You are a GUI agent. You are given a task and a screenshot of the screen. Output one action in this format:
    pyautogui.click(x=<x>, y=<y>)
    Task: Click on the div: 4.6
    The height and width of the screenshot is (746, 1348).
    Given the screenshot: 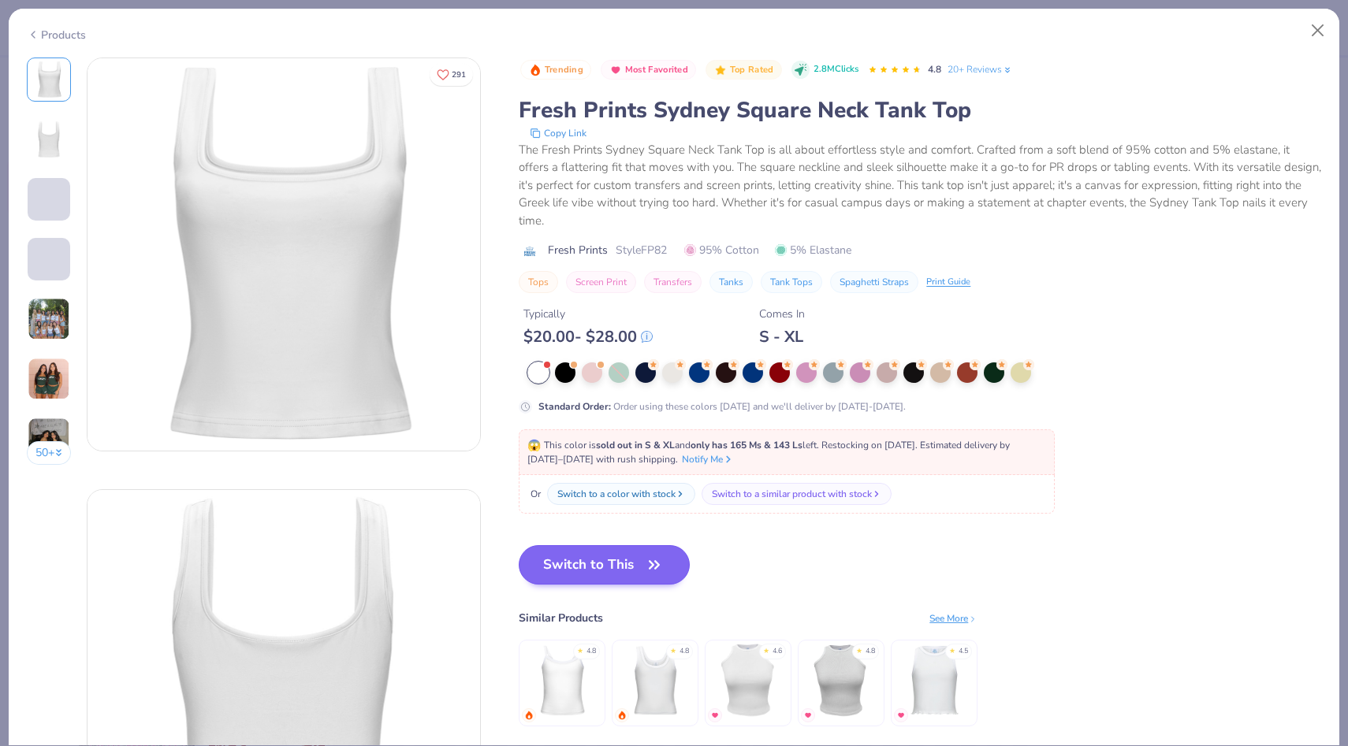 What is the action you would take?
    pyautogui.click(x=777, y=652)
    